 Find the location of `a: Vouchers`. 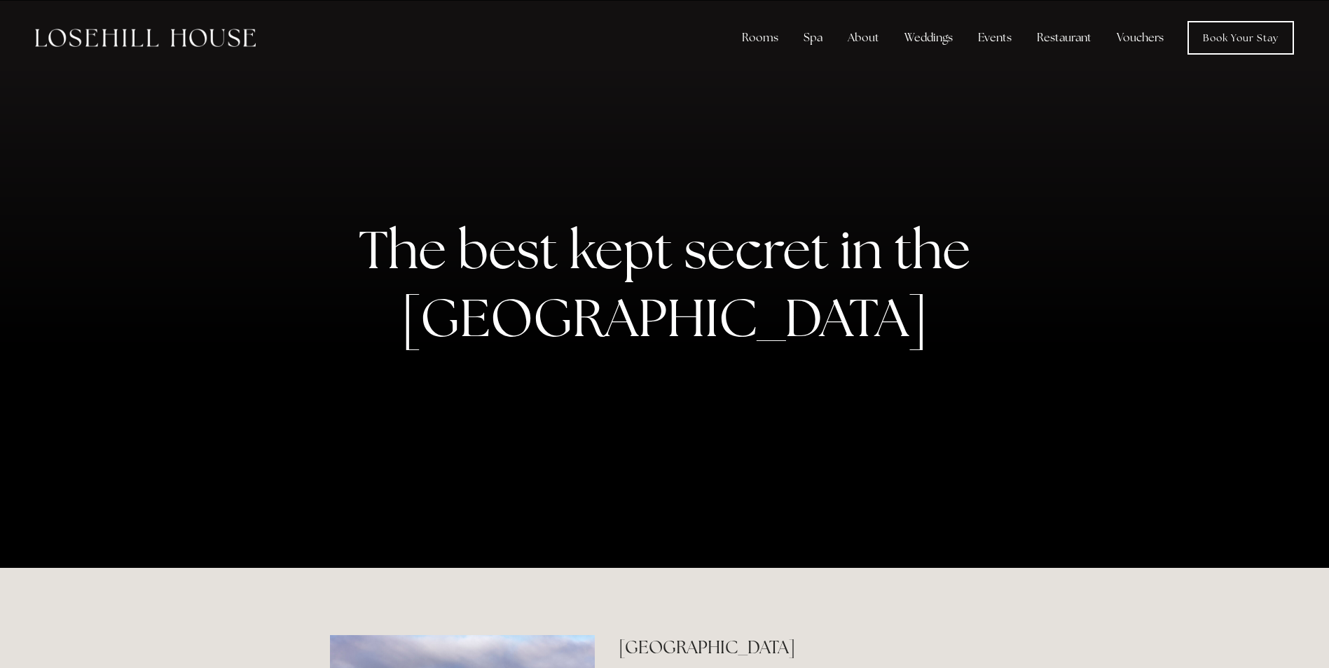

a: Vouchers is located at coordinates (1139, 38).